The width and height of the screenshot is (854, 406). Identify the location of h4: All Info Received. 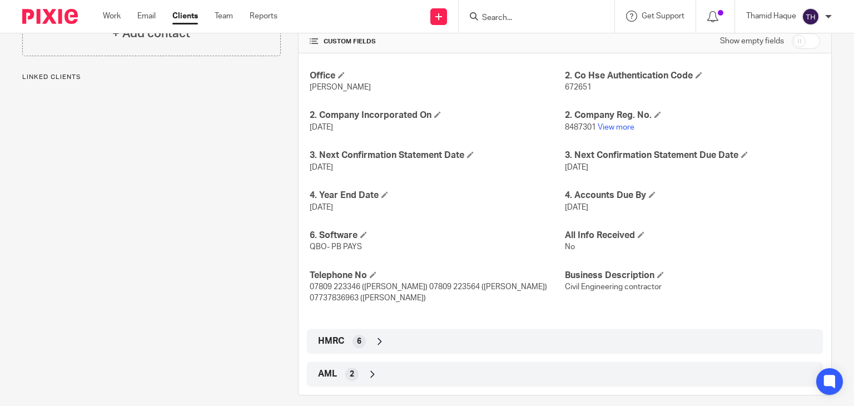
(692, 235).